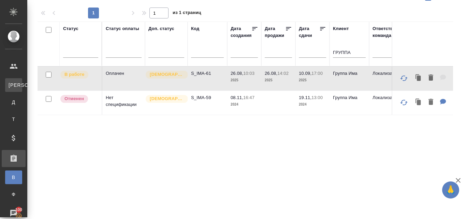 The image size is (466, 219). What do you see at coordinates (14, 119) in the screenshot?
I see `a: Т` at bounding box center [14, 119].